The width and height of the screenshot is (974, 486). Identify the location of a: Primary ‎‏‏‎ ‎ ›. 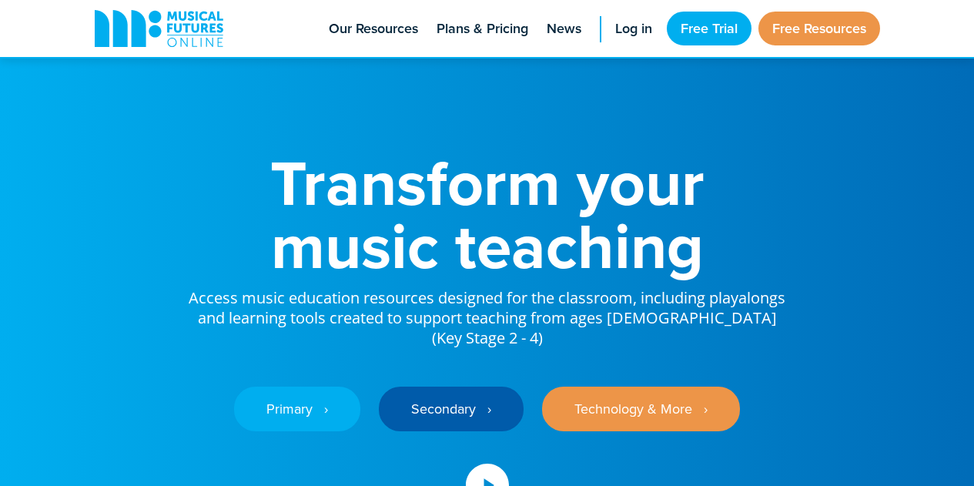
(297, 409).